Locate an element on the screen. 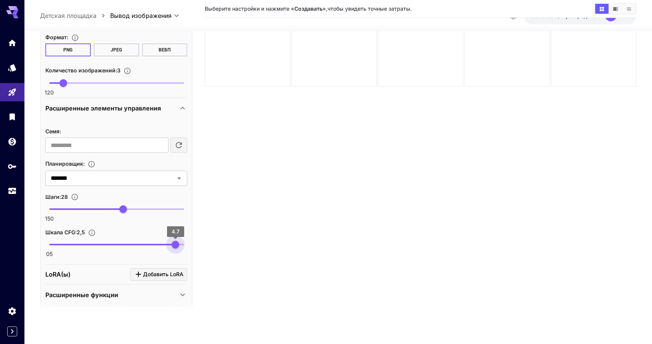 This screenshot has width=652, height=344. span: Семя : is located at coordinates (53, 132).